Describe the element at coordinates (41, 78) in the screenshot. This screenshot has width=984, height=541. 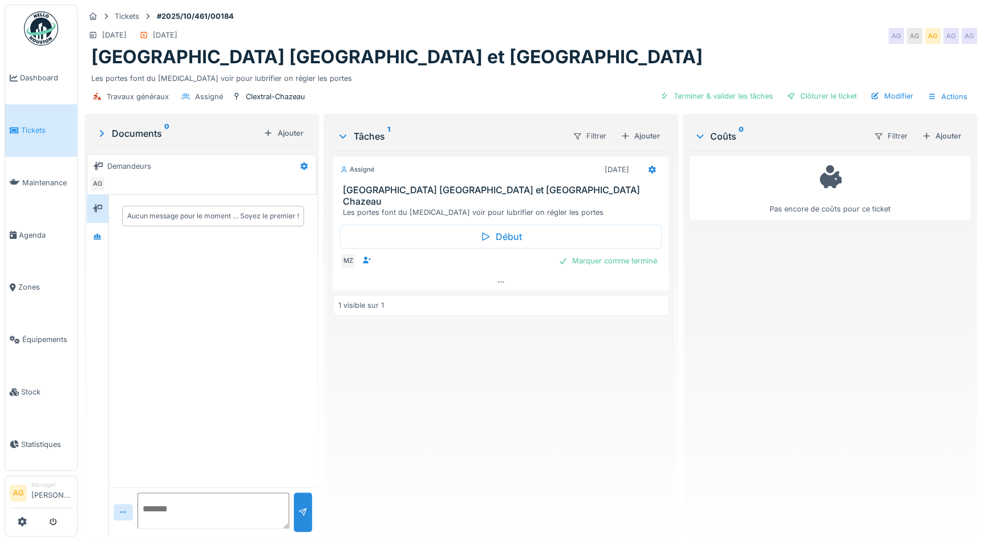
I see `a: Dashboard` at that location.